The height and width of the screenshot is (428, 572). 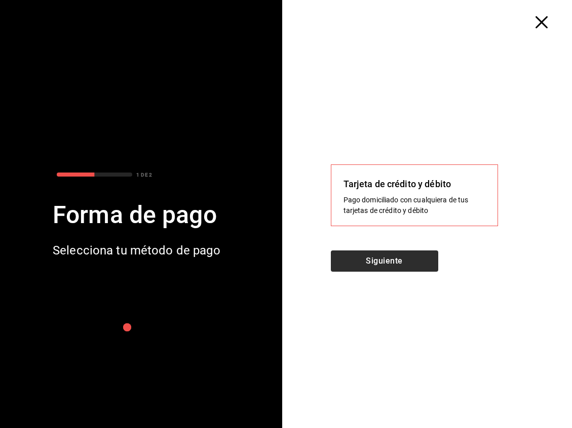 I want to click on div: 1 DE 2, so click(x=144, y=175).